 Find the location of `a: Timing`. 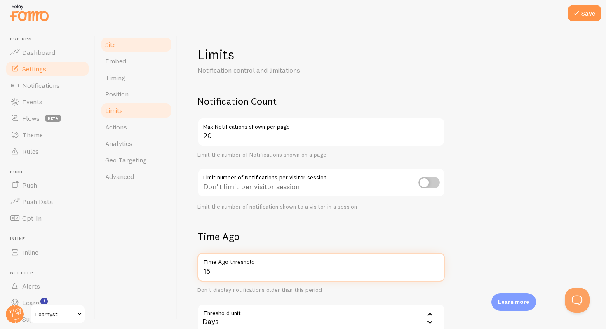

a: Timing is located at coordinates (136, 78).